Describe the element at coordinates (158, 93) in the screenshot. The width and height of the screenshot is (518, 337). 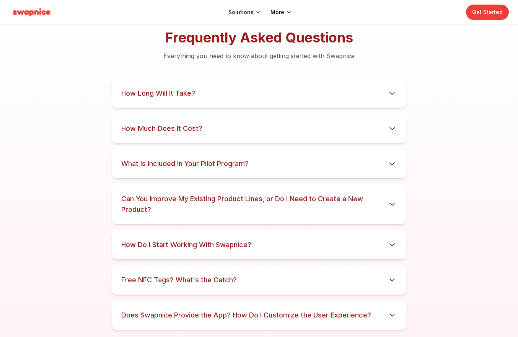
I see `h3: How Long Will It Take?` at that location.